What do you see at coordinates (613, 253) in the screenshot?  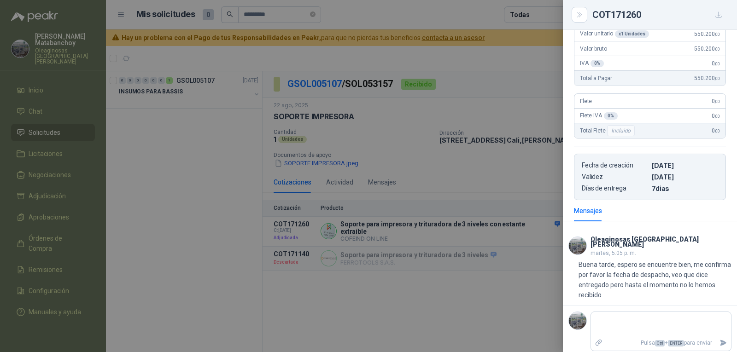 I see `span: martes, 5:05 p. m.` at bounding box center [613, 253].